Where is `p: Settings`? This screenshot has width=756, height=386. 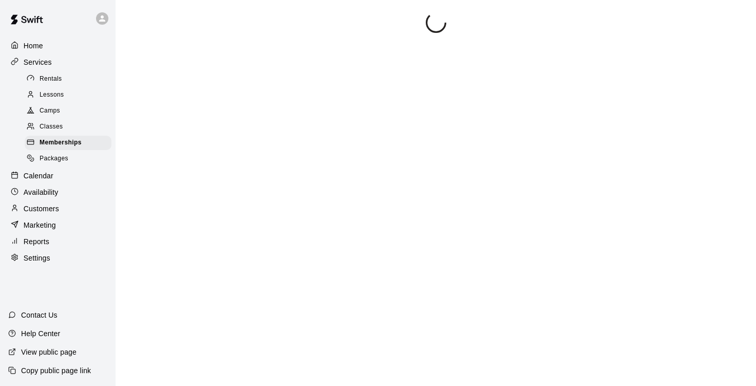
p: Settings is located at coordinates (37, 258).